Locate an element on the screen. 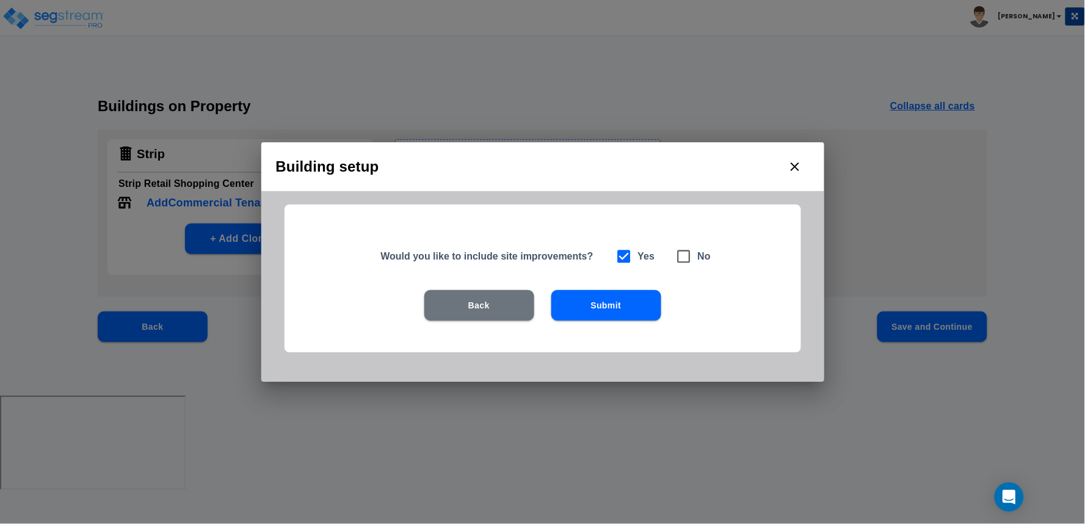 This screenshot has height=524, width=1085. div: Open Intercom Messenger is located at coordinates (1009, 497).